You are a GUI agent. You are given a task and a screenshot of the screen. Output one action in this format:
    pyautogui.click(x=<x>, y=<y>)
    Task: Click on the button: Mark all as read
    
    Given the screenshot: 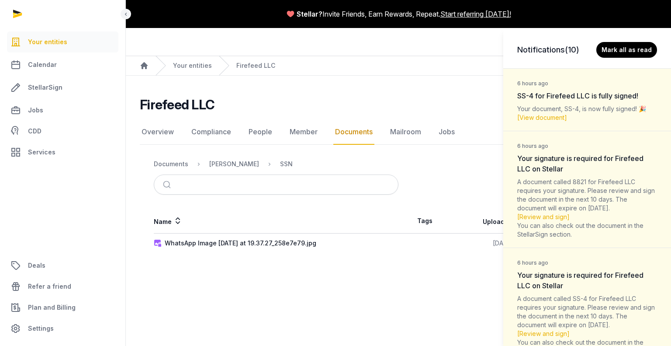 What is the action you would take?
    pyautogui.click(x=627, y=50)
    